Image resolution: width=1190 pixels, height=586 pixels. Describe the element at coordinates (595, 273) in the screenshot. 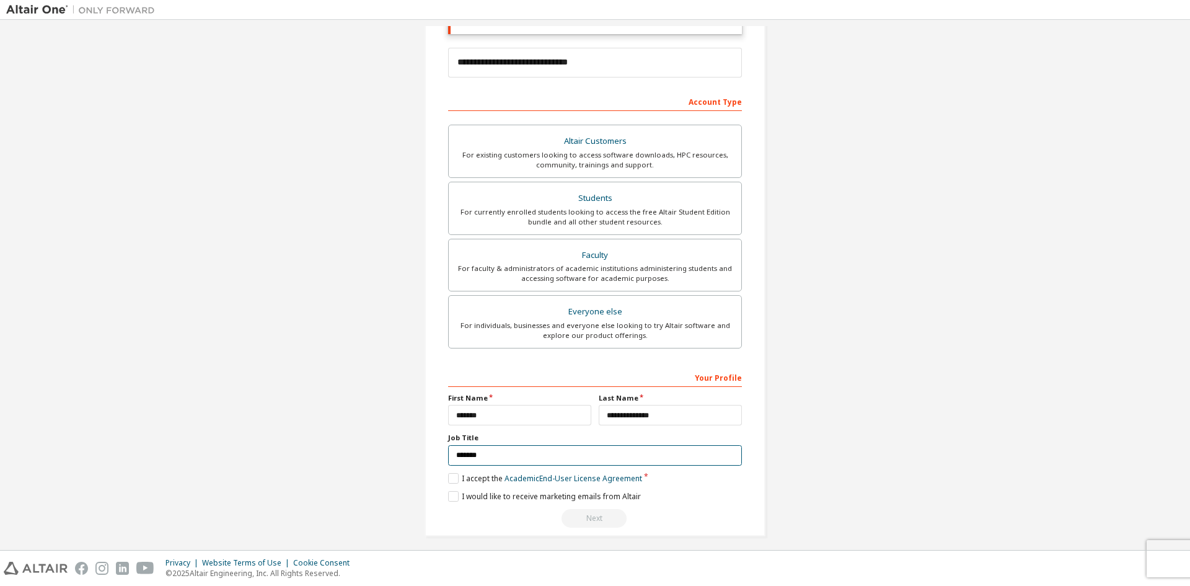

I see `div: For faculty & administrators of academic institutions administering students and accessing softwa...` at that location.